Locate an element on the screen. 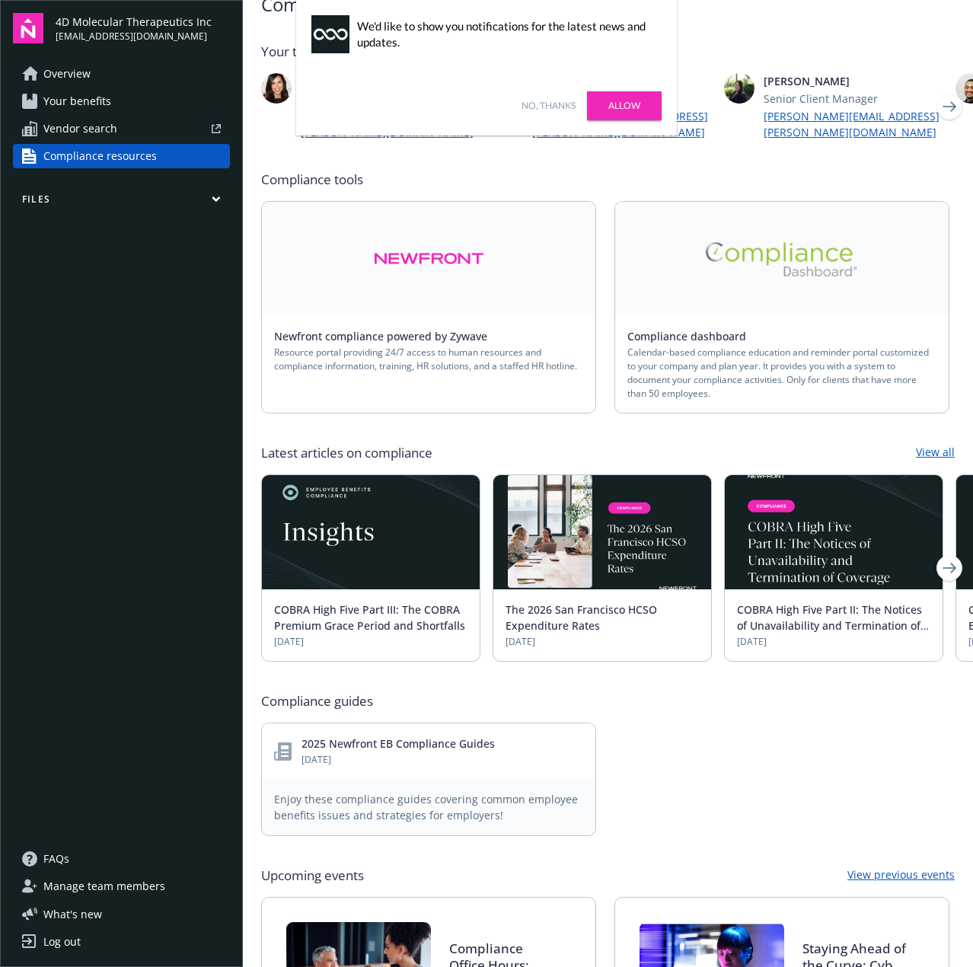  span: Resource portal providing 24/7 access to human resources and compliance information, training, HR... is located at coordinates (428, 359).